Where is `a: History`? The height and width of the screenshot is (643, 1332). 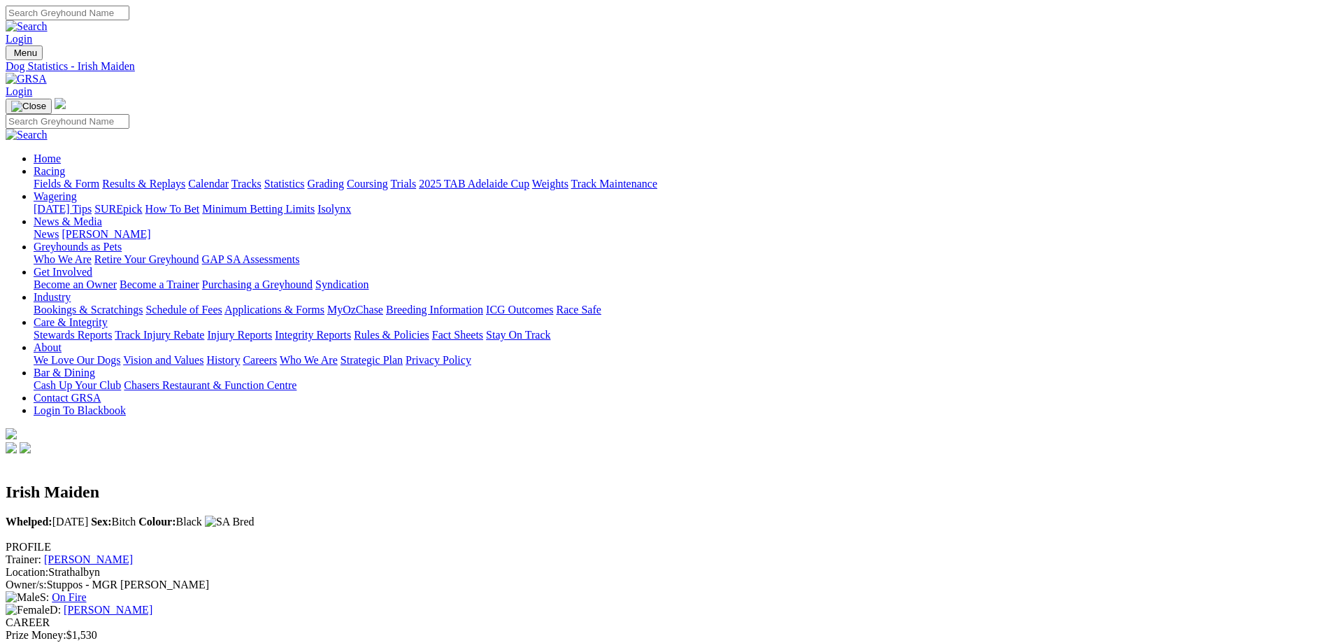
a: History is located at coordinates (223, 359).